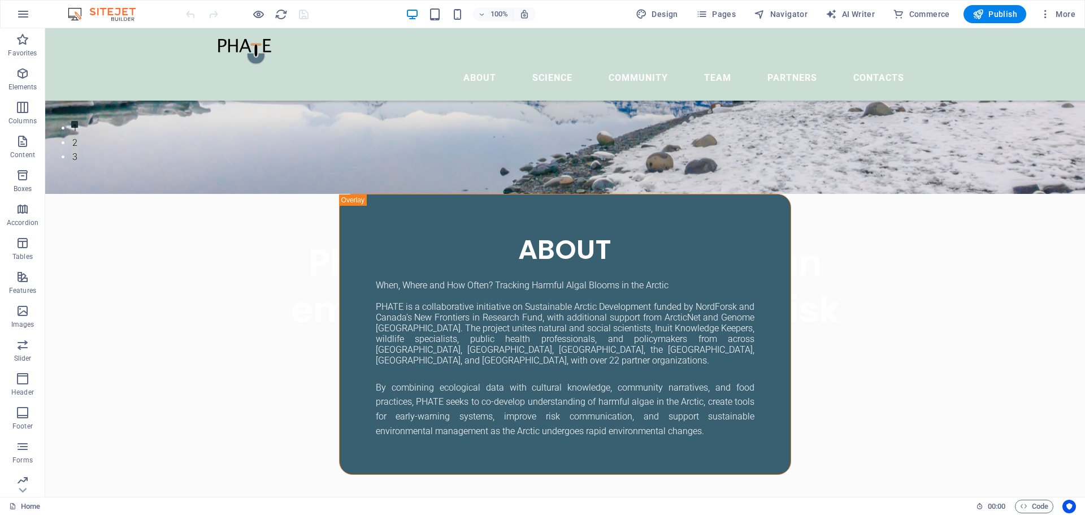 This screenshot has height=515, width=1085. What do you see at coordinates (499, 14) in the screenshot?
I see `h6: 100%` at bounding box center [499, 14].